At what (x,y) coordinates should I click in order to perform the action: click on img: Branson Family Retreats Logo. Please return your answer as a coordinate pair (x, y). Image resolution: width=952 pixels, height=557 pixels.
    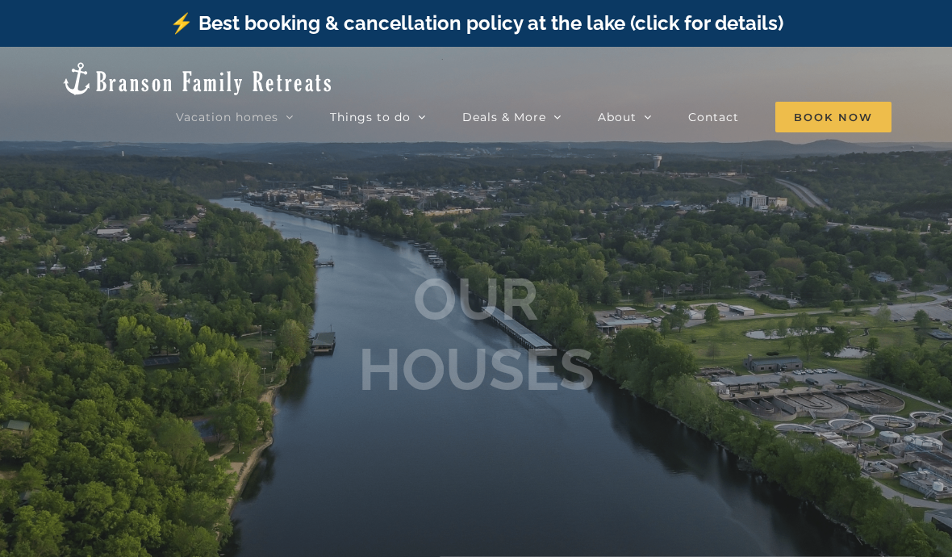
    Looking at the image, I should click on (197, 78).